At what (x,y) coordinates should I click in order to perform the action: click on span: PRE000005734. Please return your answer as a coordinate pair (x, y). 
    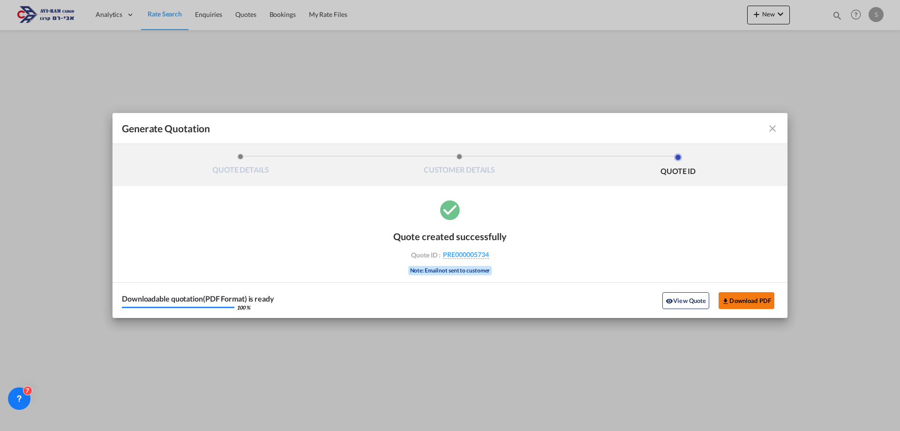
    Looking at the image, I should click on (466, 254).